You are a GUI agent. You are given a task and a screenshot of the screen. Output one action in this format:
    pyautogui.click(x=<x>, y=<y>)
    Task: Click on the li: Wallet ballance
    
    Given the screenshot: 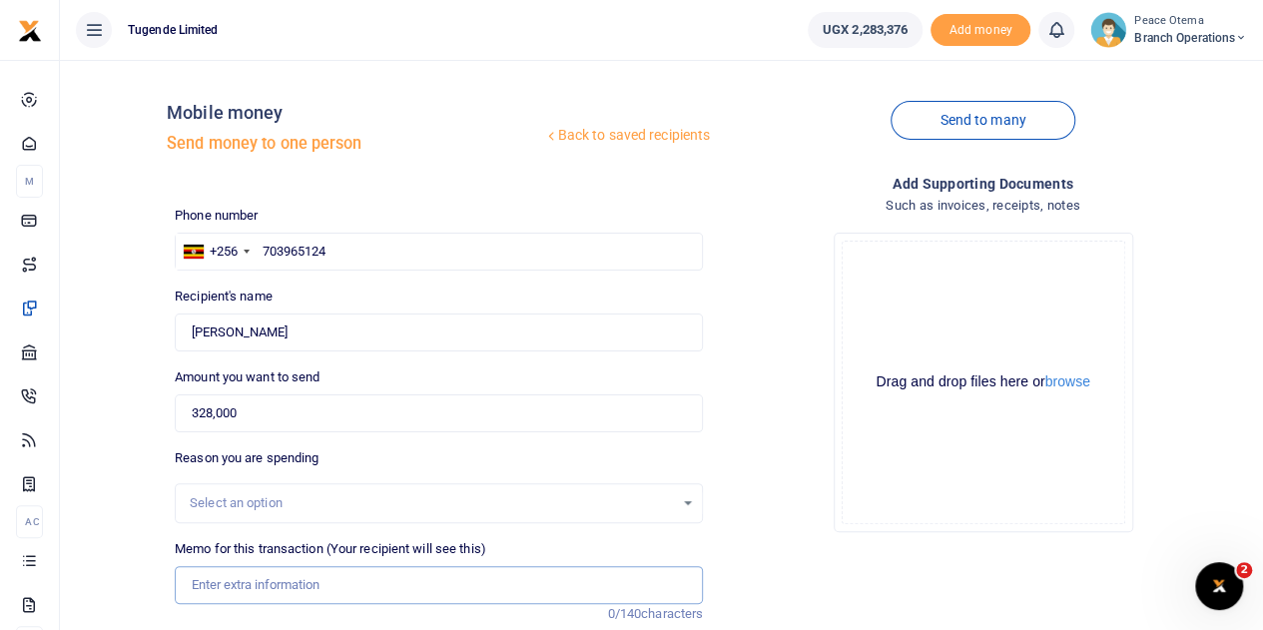 What is the action you would take?
    pyautogui.click(x=864, y=30)
    